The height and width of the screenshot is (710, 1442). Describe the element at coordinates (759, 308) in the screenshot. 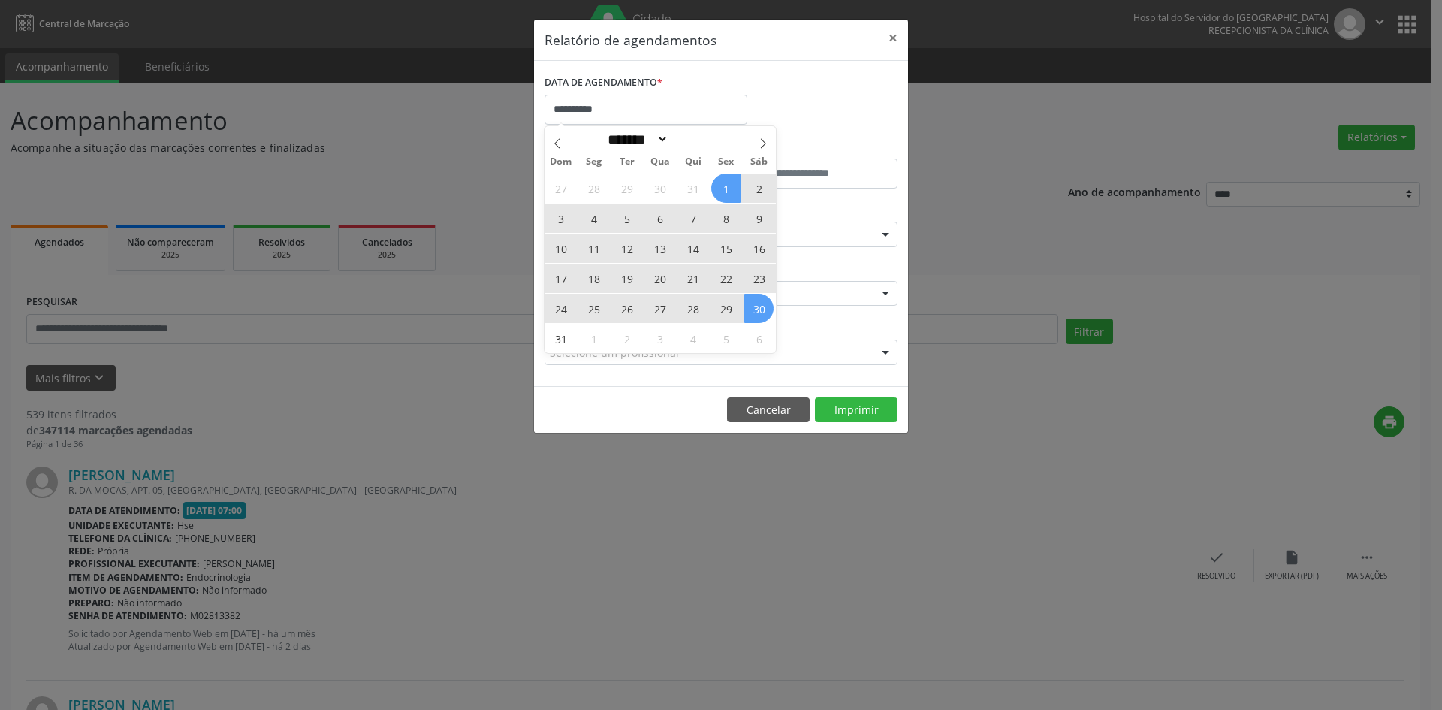

I see `span: Agosto 30, 2025` at that location.